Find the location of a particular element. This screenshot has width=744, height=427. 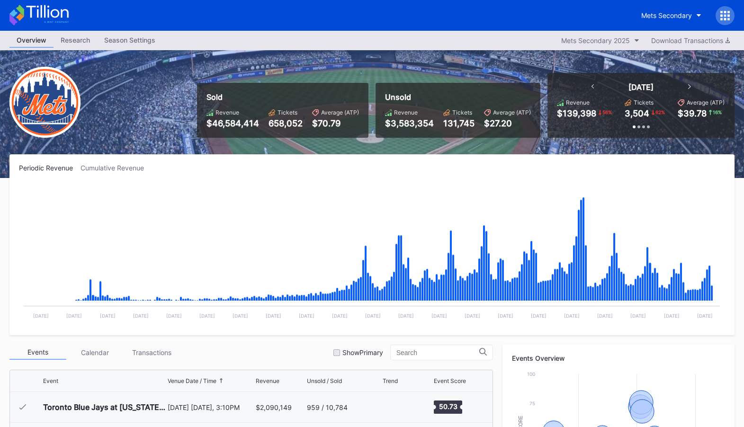

div: Download Transactions is located at coordinates (691, 40).